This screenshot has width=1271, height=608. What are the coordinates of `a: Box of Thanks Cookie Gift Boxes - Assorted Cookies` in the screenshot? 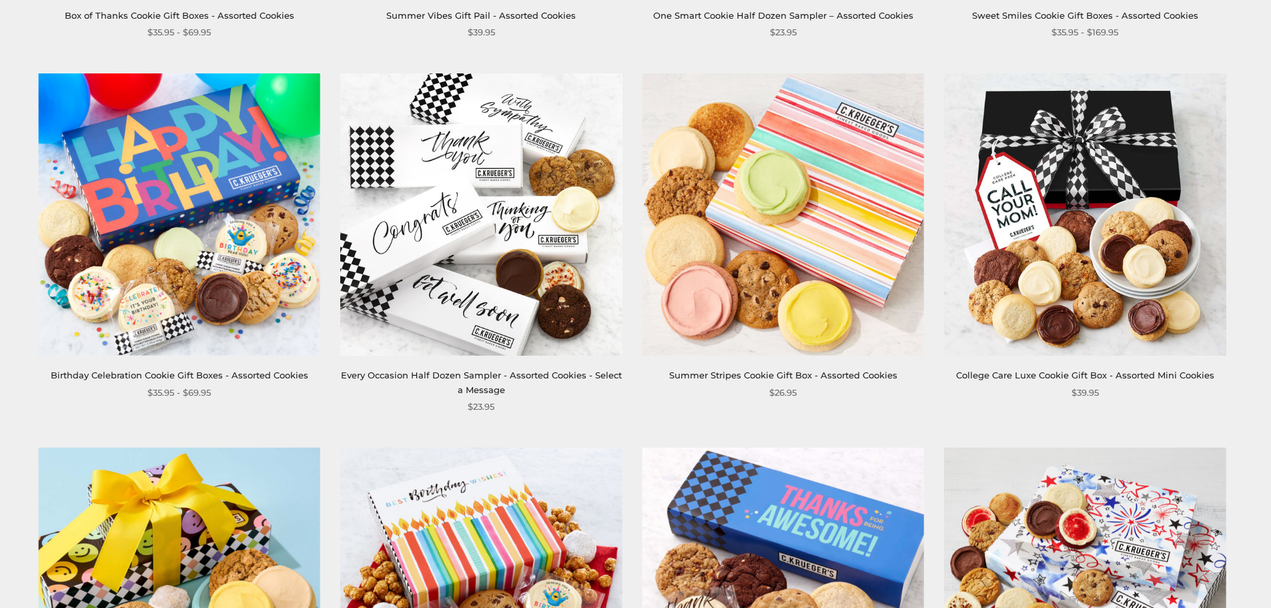 It's located at (180, 15).